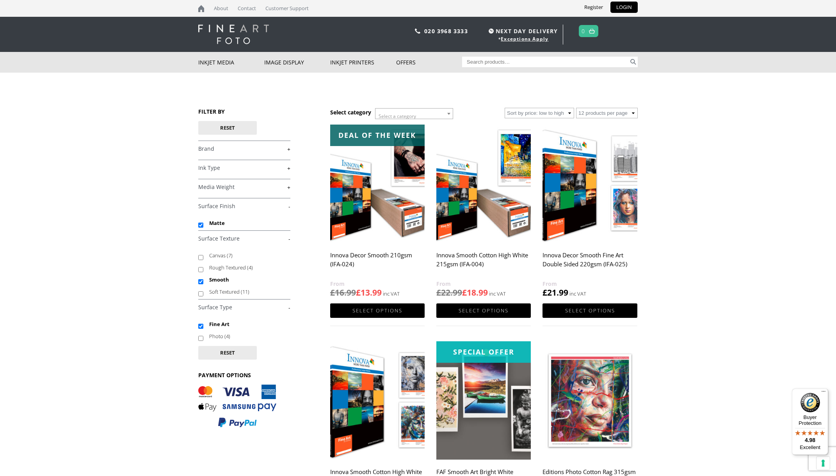 This screenshot has height=476, width=836. I want to click on a: Select options for “Innova Decor Smooth 210gsm (IFA-024)”, so click(377, 310).